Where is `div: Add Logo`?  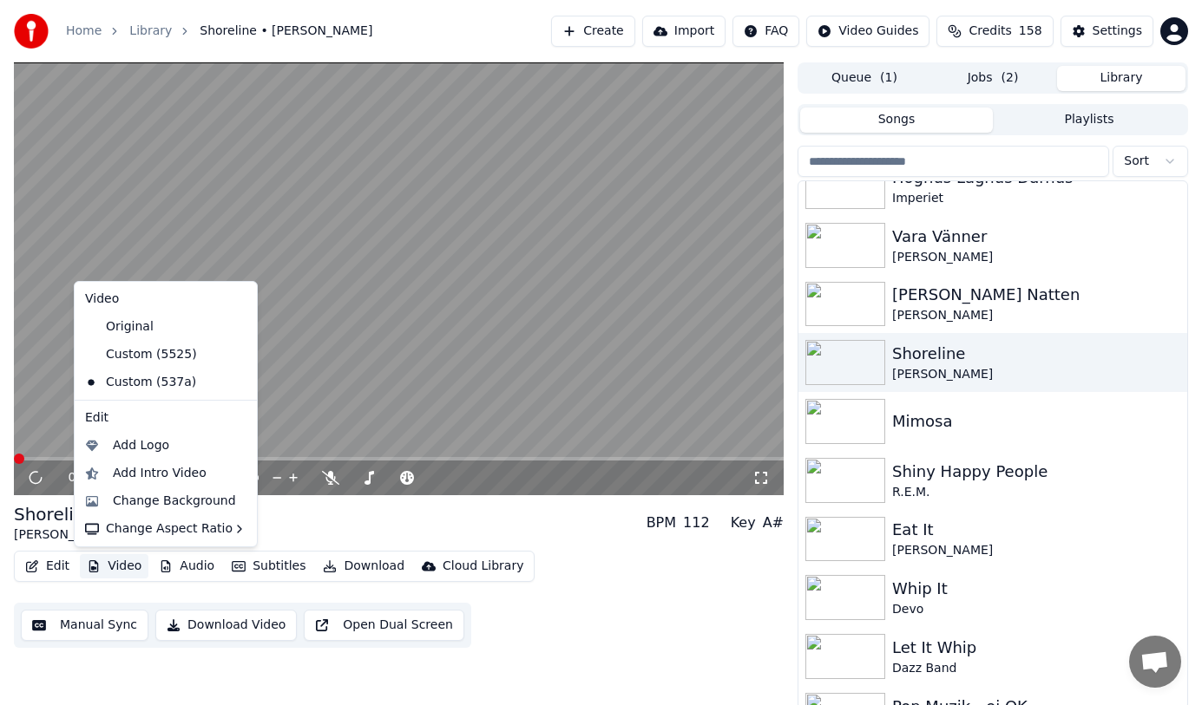
div: Add Logo is located at coordinates (141, 446).